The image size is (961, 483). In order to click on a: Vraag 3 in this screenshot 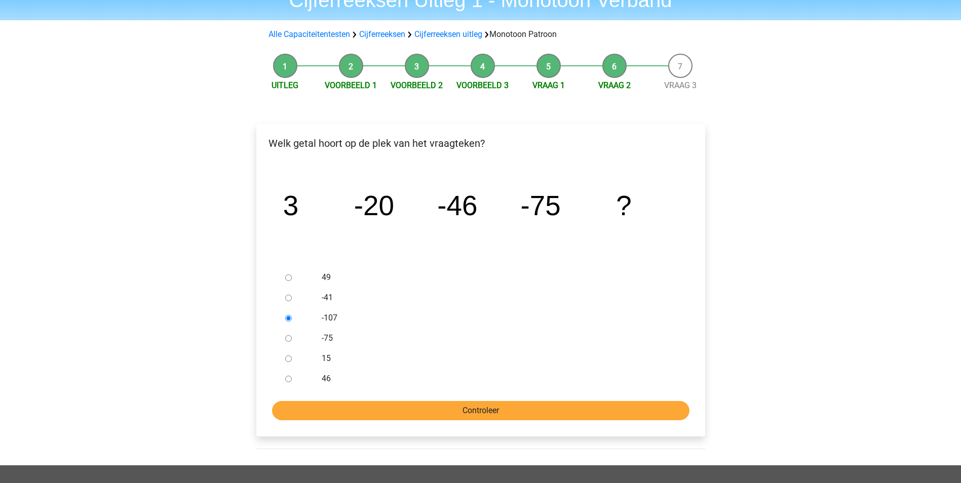, I will do `click(680, 85)`.